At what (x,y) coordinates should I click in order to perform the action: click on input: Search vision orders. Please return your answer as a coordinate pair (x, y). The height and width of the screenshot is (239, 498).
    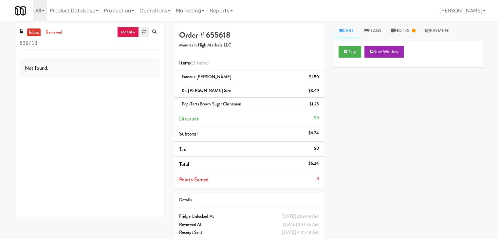
    Looking at the image, I should click on (89, 43).